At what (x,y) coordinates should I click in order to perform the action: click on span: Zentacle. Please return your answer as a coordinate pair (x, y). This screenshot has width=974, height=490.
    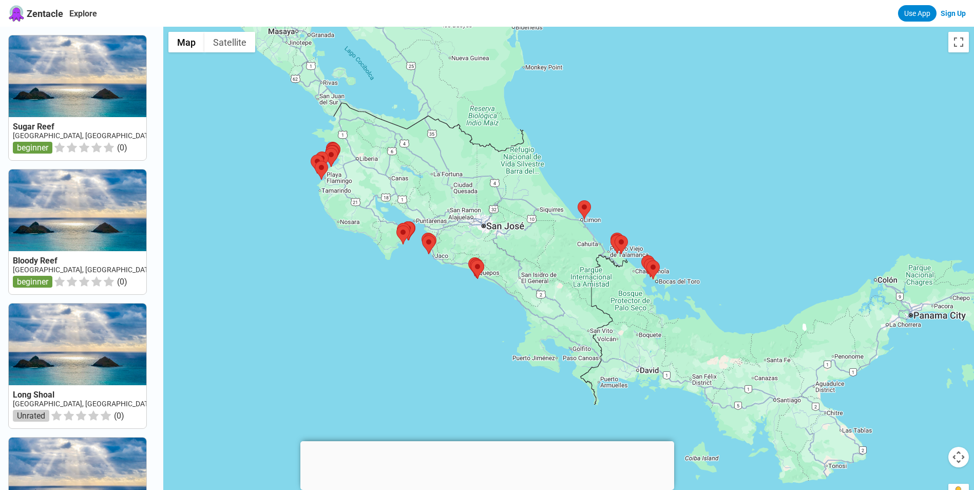
    Looking at the image, I should click on (45, 13).